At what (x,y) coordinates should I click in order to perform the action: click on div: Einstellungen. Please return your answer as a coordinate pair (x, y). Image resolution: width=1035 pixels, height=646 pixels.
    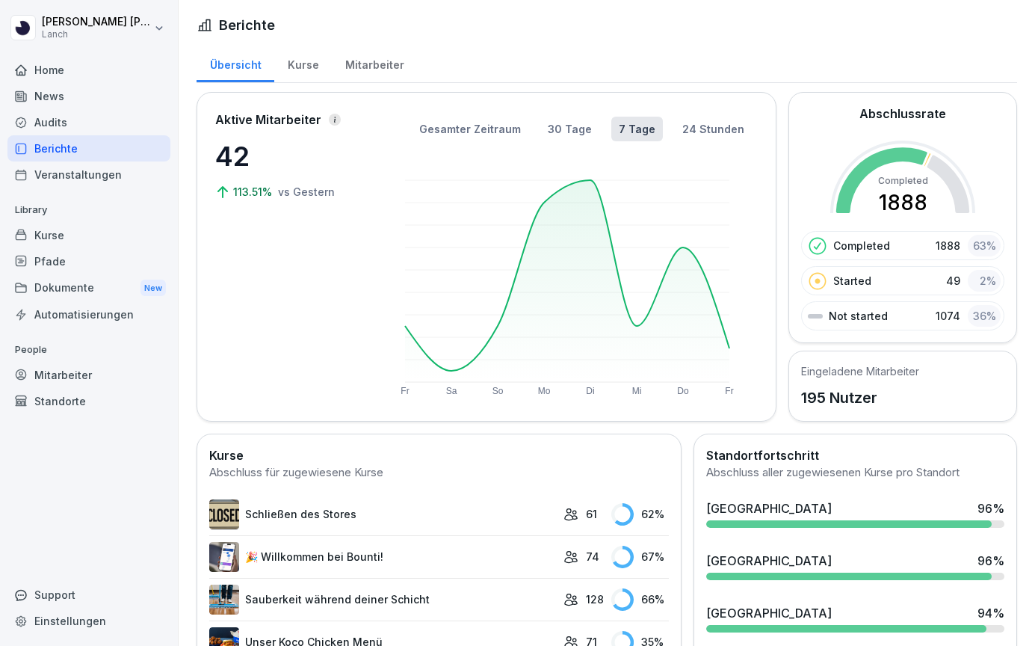
    Looking at the image, I should click on (89, 620).